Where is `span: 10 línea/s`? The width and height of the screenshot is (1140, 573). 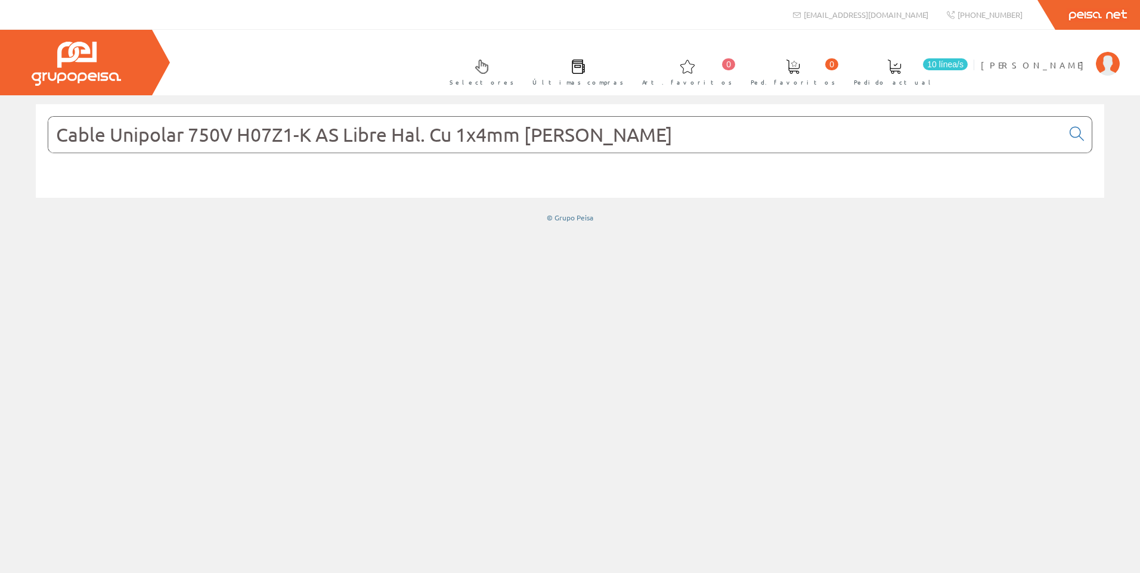 span: 10 línea/s is located at coordinates (945, 64).